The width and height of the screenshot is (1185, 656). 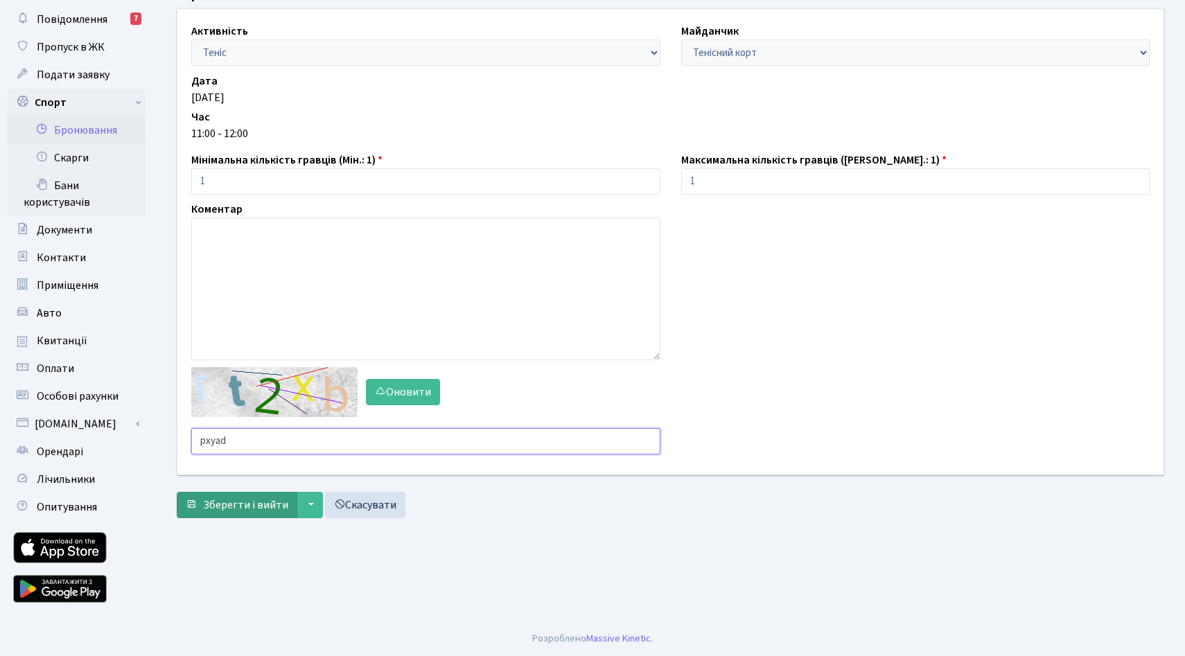 I want to click on label: Дата, so click(x=204, y=81).